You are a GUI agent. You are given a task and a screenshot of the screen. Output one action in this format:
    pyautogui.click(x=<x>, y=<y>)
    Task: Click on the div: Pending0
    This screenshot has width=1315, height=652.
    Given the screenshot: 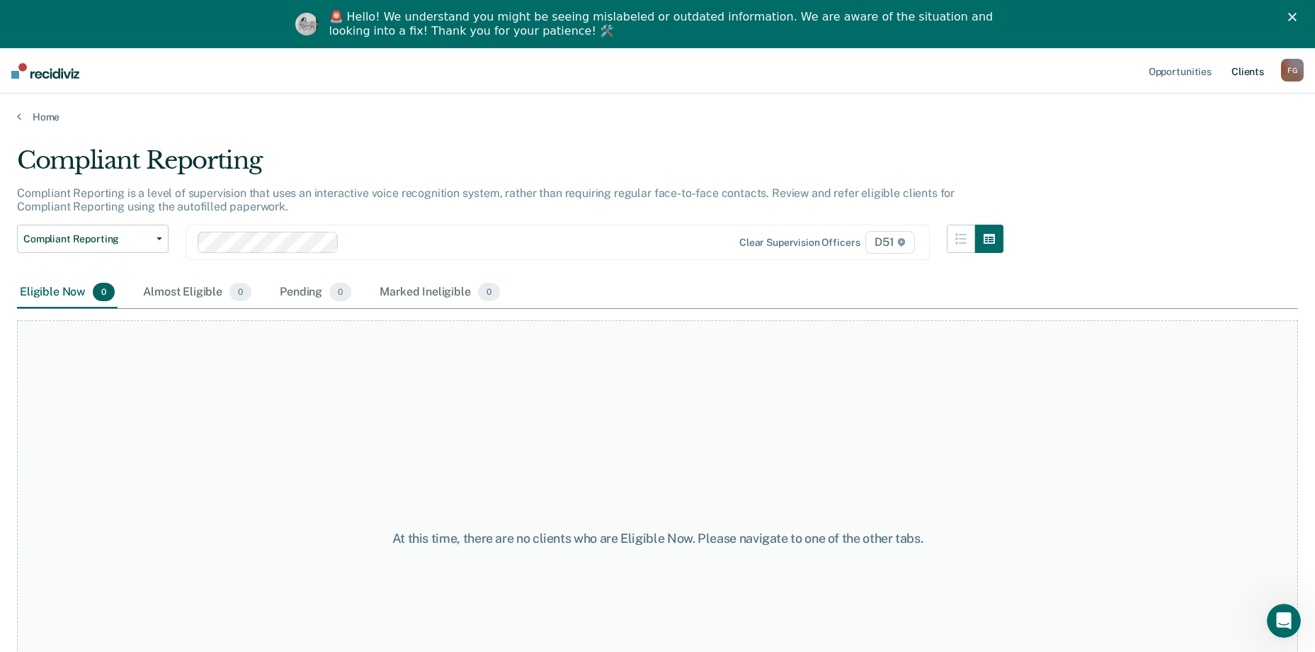 What is the action you would take?
    pyautogui.click(x=315, y=292)
    